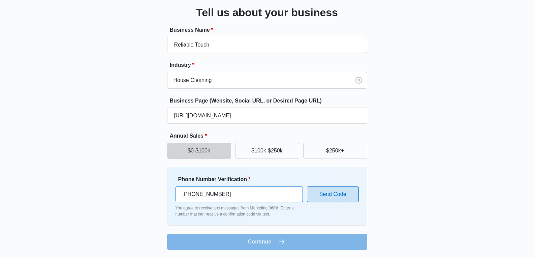  What do you see at coordinates (270, 65) in the screenshot?
I see `label: Industry` at bounding box center [270, 65].